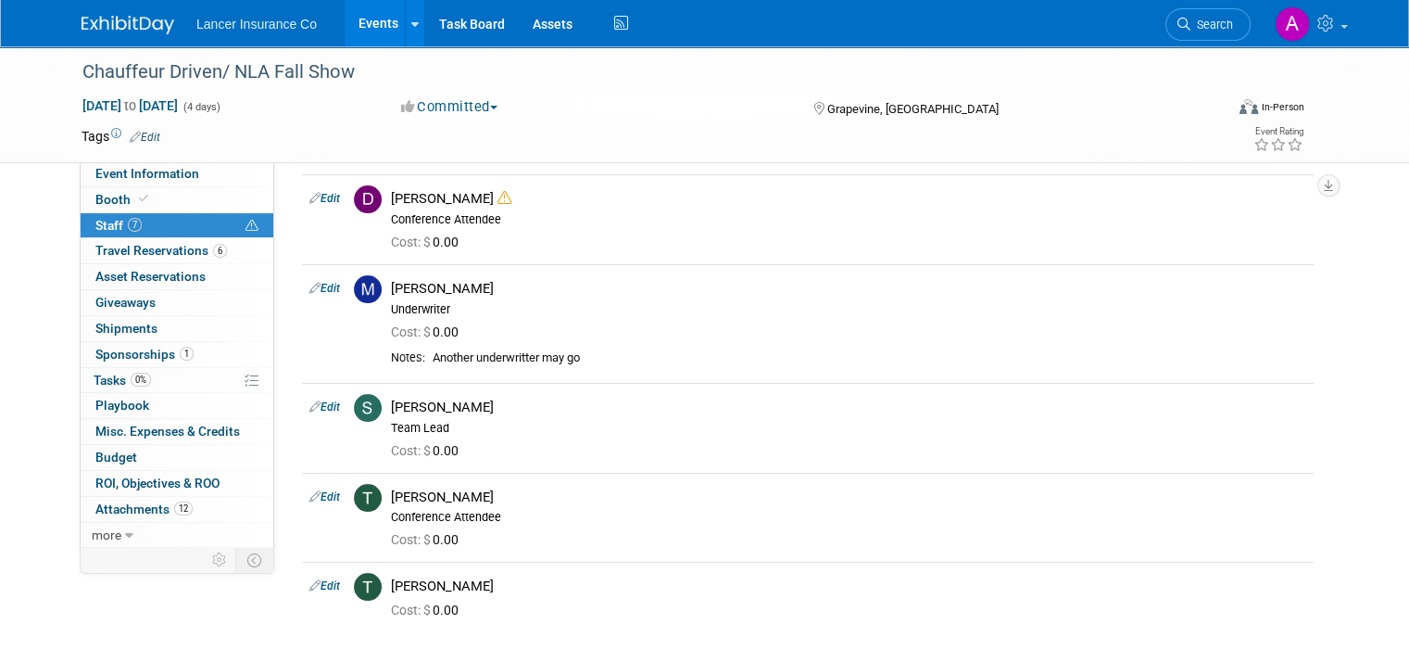 This screenshot has width=1409, height=662. I want to click on a: Search, so click(1208, 24).